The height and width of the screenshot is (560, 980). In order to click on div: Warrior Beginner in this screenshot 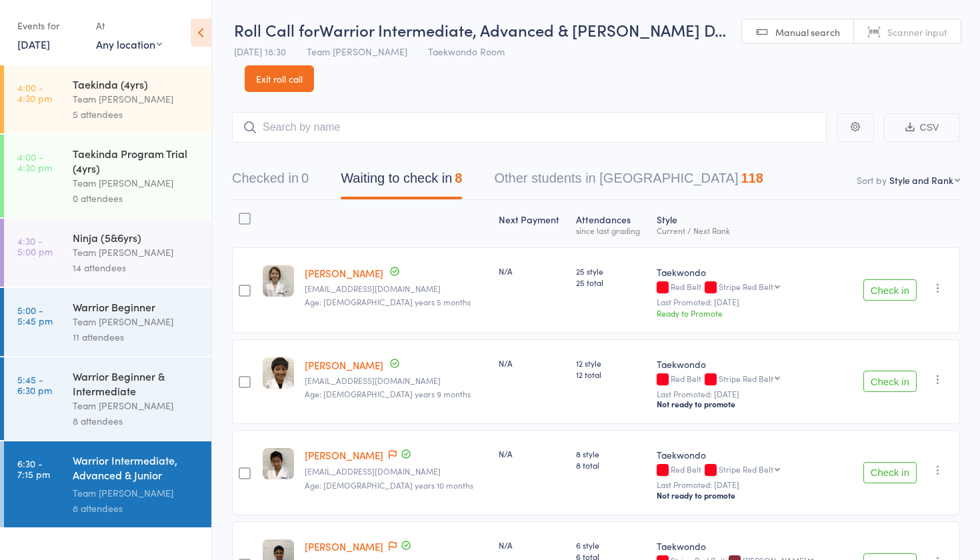, I will do `click(136, 307)`.